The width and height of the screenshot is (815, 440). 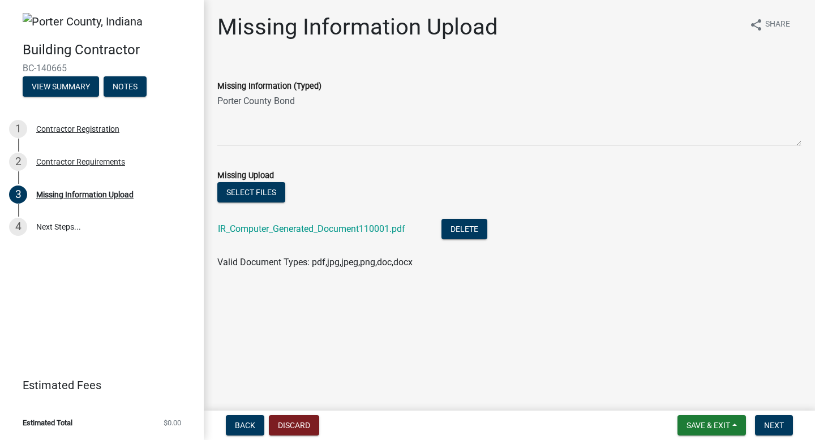 I want to click on span: Share, so click(x=777, y=25).